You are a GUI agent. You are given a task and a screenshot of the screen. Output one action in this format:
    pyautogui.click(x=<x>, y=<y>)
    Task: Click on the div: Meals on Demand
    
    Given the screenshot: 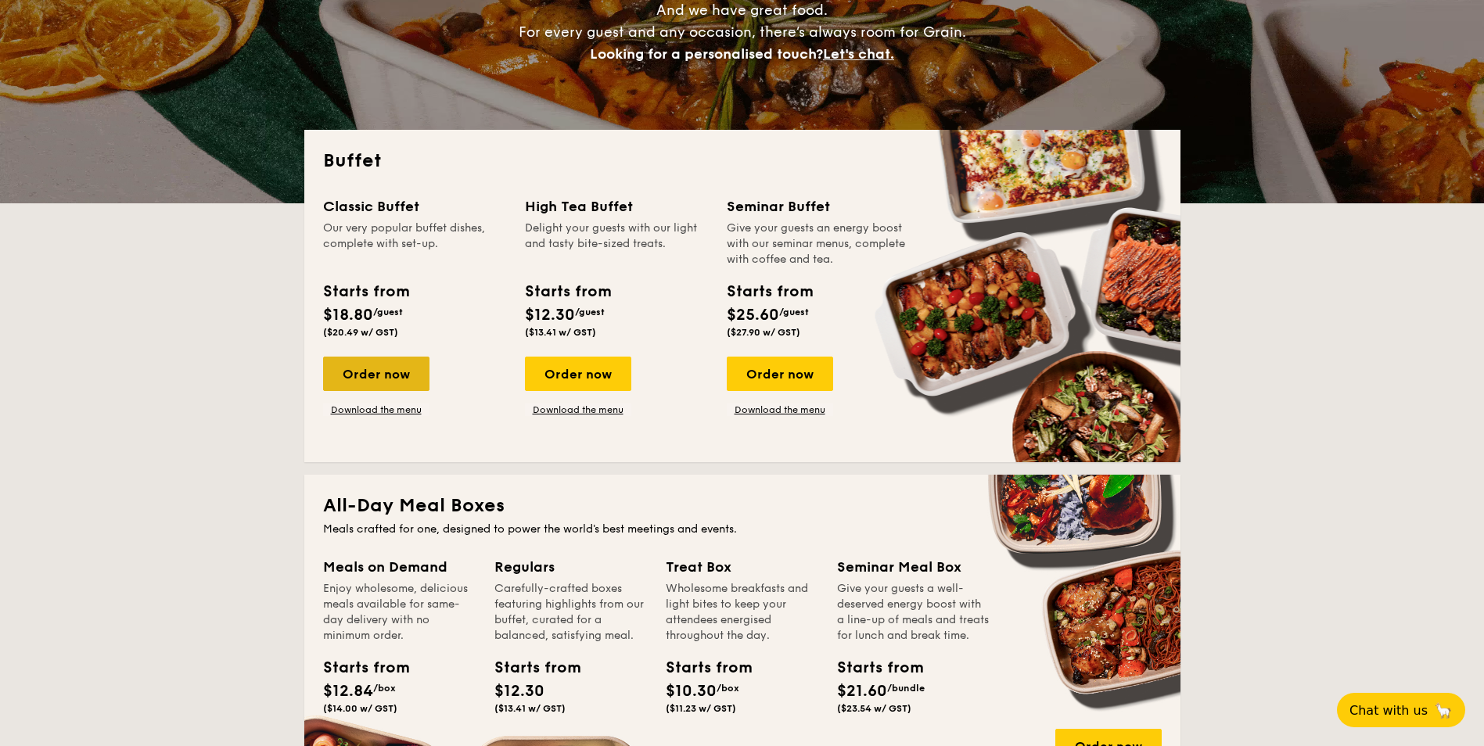 What is the action you would take?
    pyautogui.click(x=399, y=567)
    